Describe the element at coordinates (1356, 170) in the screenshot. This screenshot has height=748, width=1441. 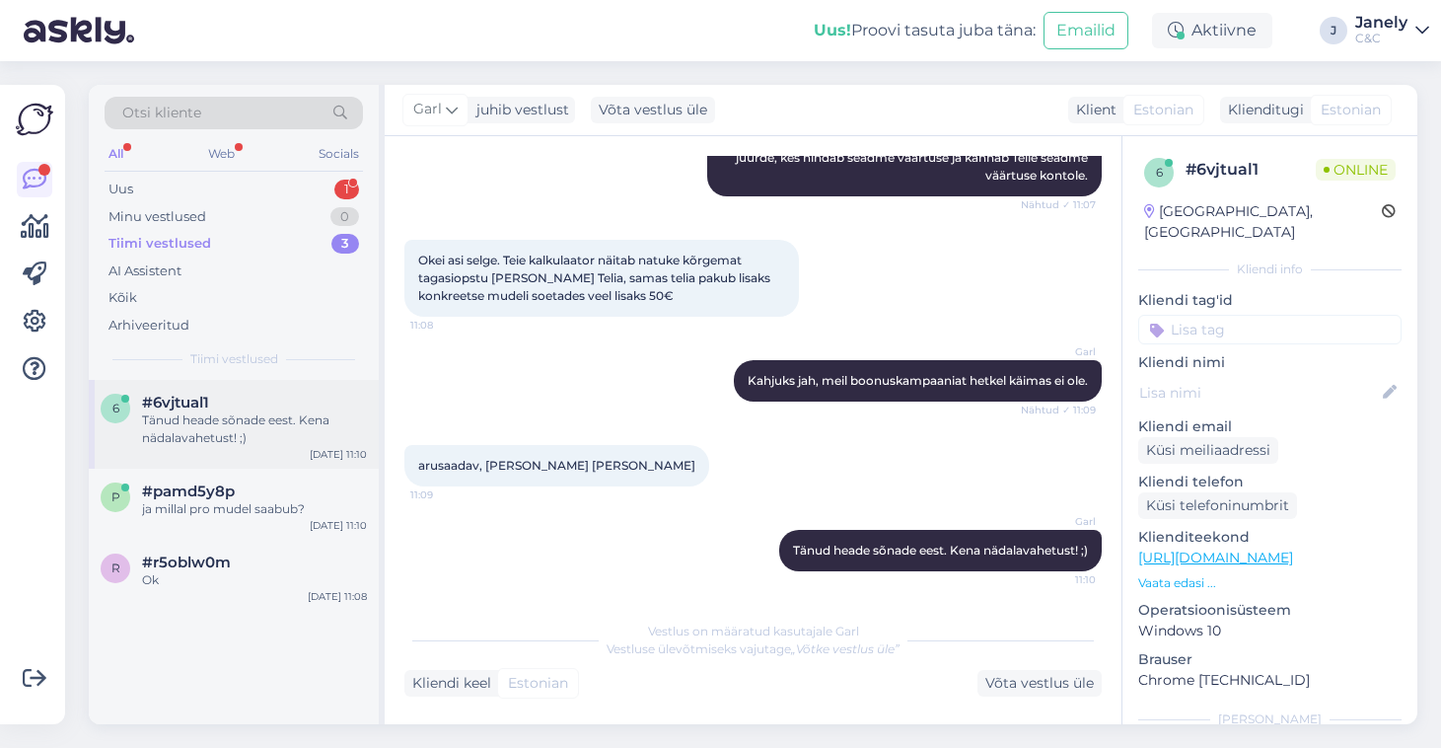
I see `span: Online` at that location.